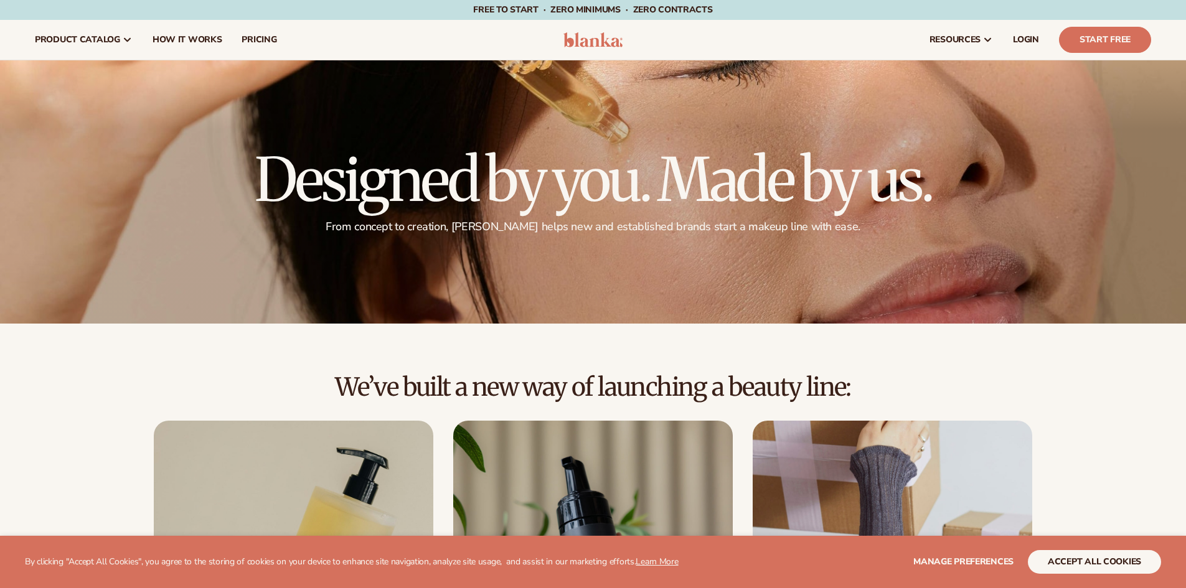 The height and width of the screenshot is (588, 1186). I want to click on h2: We’ve built a new way of launching a beauty line:, so click(592, 387).